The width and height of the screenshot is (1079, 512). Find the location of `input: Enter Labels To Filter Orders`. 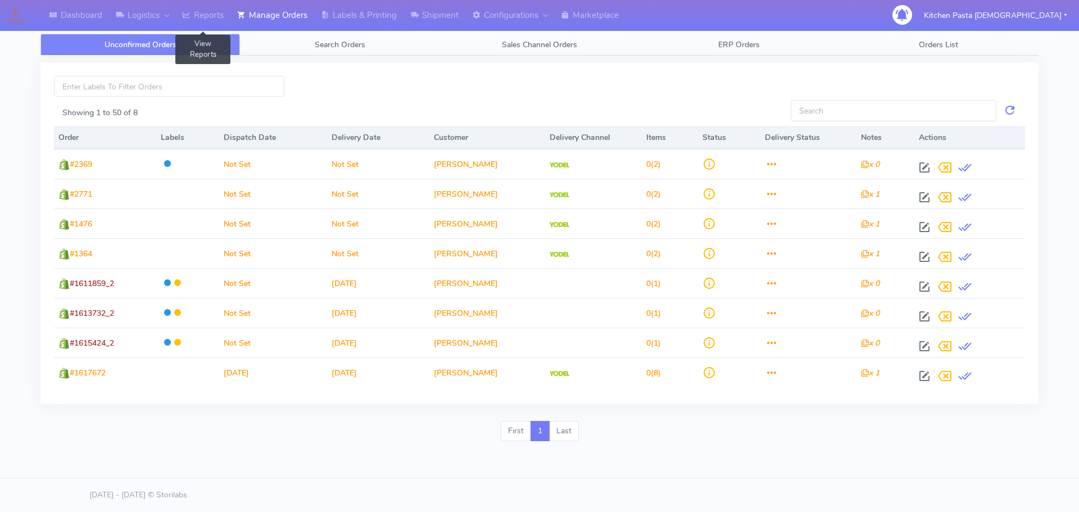

input: Enter Labels To Filter Orders is located at coordinates (169, 86).